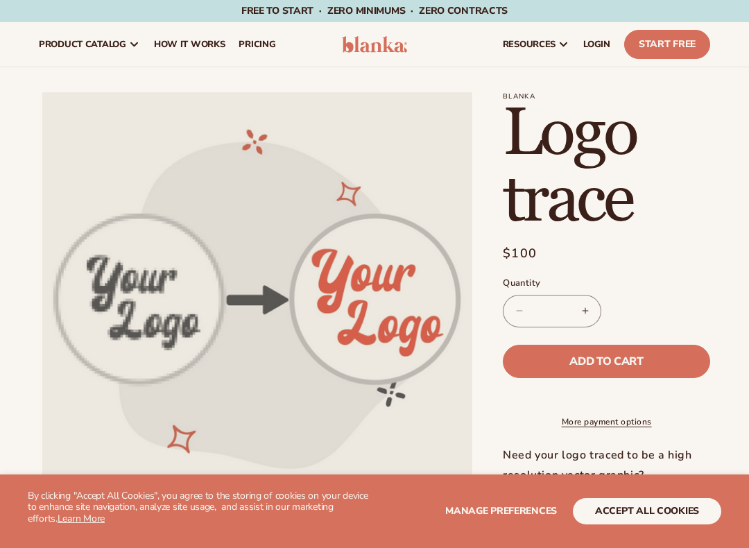 This screenshot has height=548, width=749. What do you see at coordinates (536, 44) in the screenshot?
I see `a: resources` at bounding box center [536, 44].